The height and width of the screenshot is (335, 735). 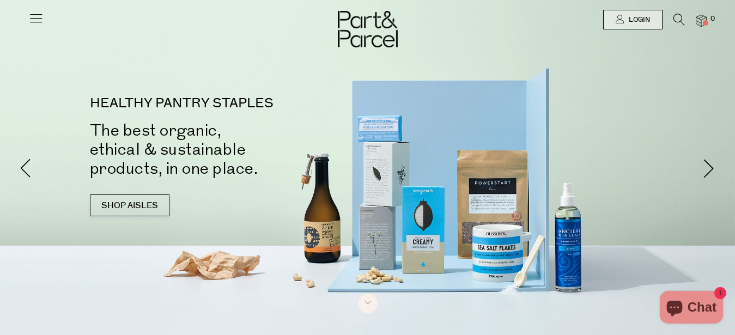 What do you see at coordinates (237, 149) in the screenshot?
I see `h2: The best organic, ethical & sustainable products, in one place.` at bounding box center [237, 149].